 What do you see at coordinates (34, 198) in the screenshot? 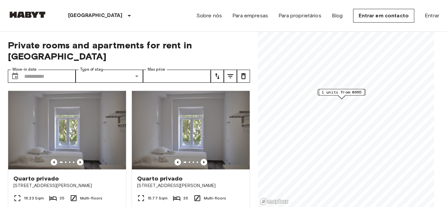
I see `span: 16.23 Sqm` at bounding box center [34, 198].